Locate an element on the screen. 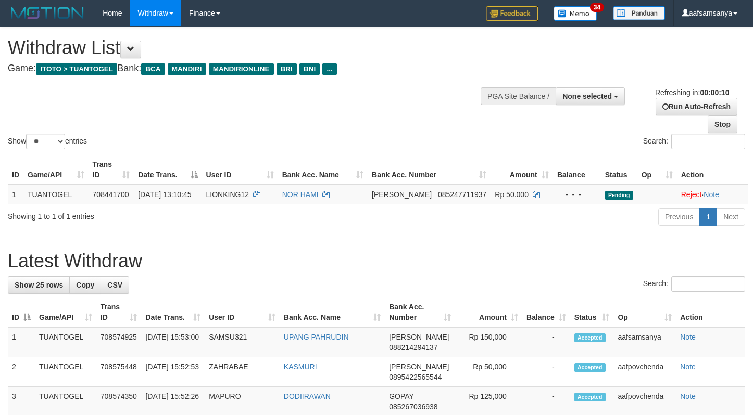  span: Copy is located at coordinates (85, 285).